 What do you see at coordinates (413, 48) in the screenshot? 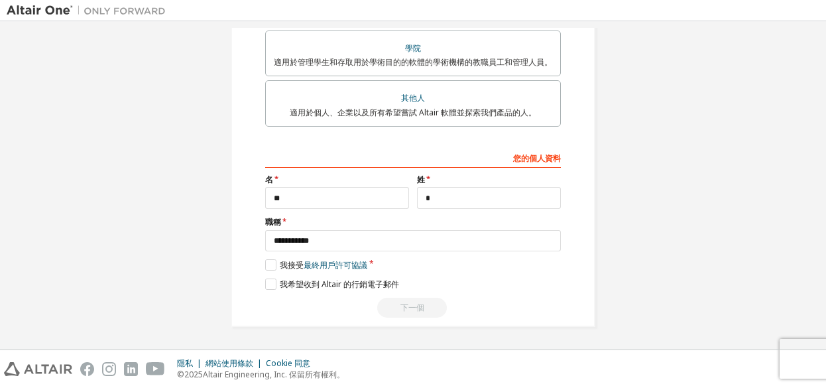
I see `font: 學院` at bounding box center [413, 48].